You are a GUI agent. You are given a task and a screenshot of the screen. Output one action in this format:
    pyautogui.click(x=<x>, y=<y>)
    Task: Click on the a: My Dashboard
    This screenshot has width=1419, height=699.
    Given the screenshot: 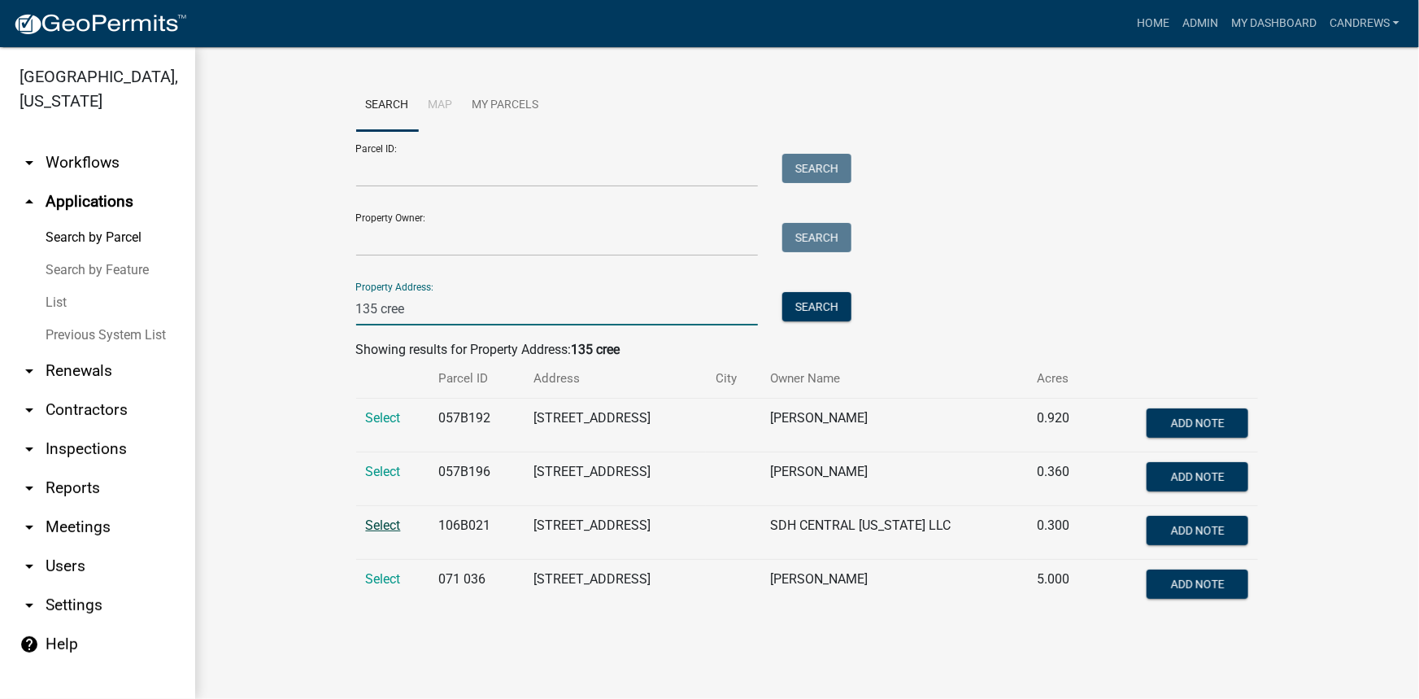 What is the action you would take?
    pyautogui.click(x=1274, y=24)
    